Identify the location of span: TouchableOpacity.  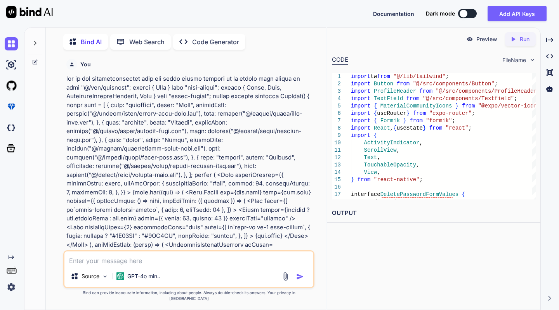
(390, 165).